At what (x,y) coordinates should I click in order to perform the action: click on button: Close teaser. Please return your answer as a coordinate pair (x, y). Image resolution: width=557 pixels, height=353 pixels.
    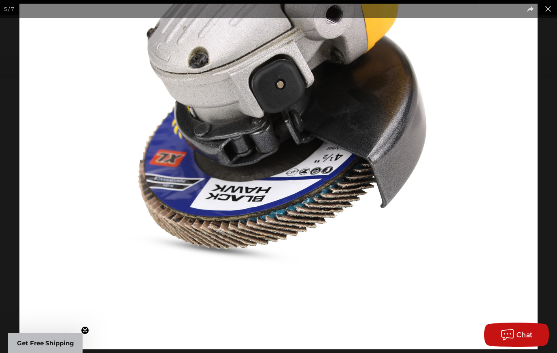
    Looking at the image, I should click on (85, 330).